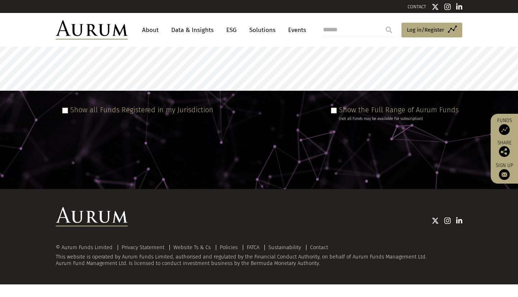  I want to click on a: Sustainability, so click(285, 247).